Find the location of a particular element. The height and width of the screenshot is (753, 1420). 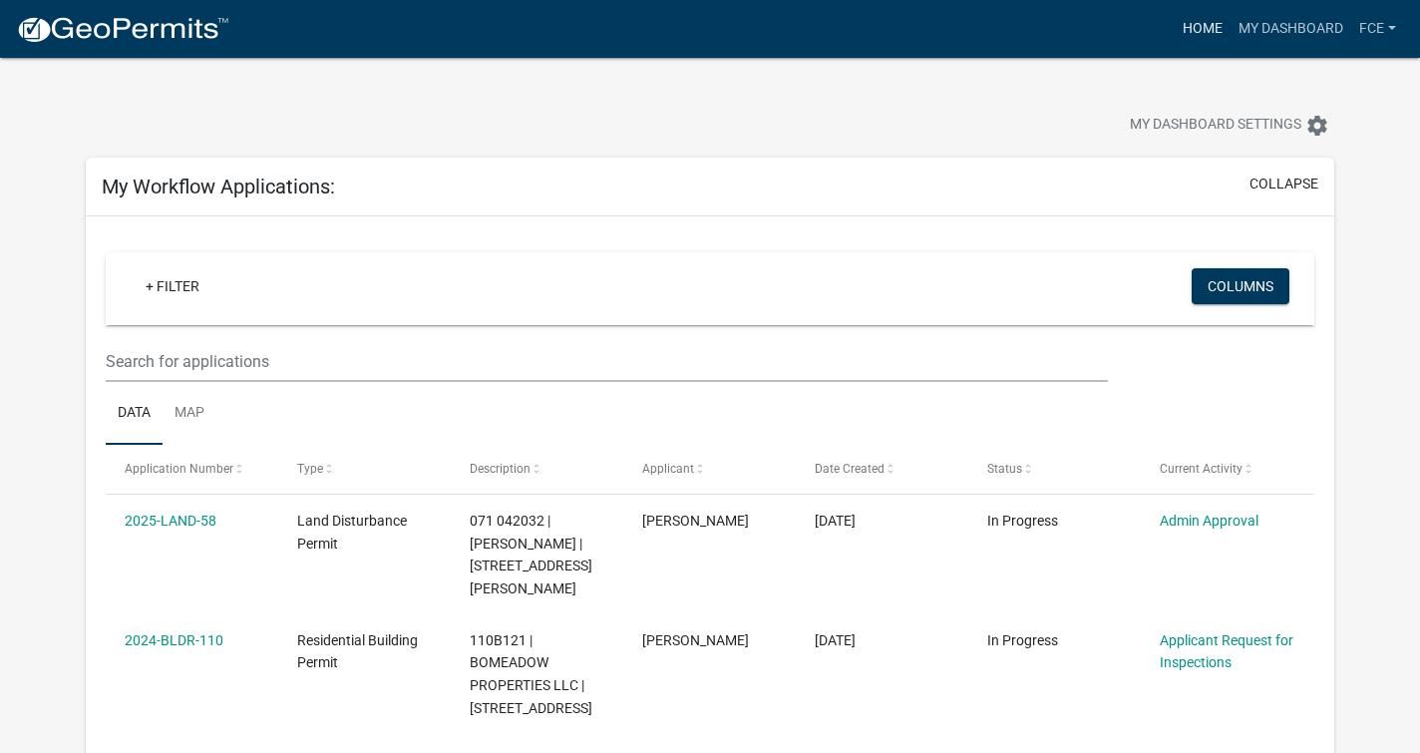

a: FCE is located at coordinates (1377, 29).